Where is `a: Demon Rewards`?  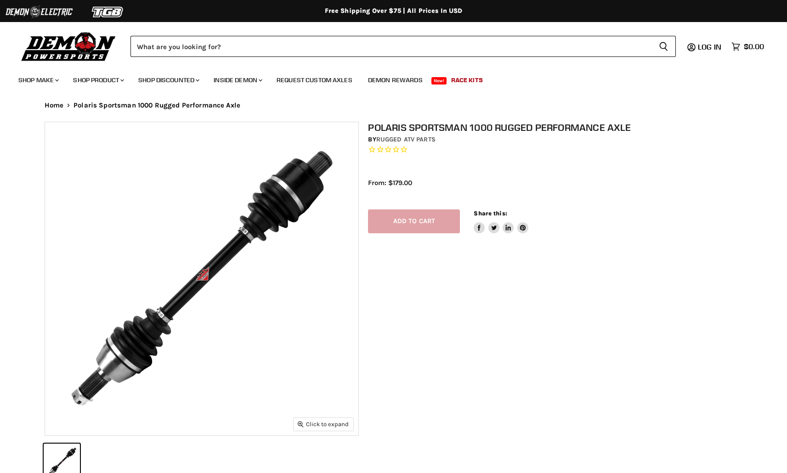
a: Demon Rewards is located at coordinates (395, 80).